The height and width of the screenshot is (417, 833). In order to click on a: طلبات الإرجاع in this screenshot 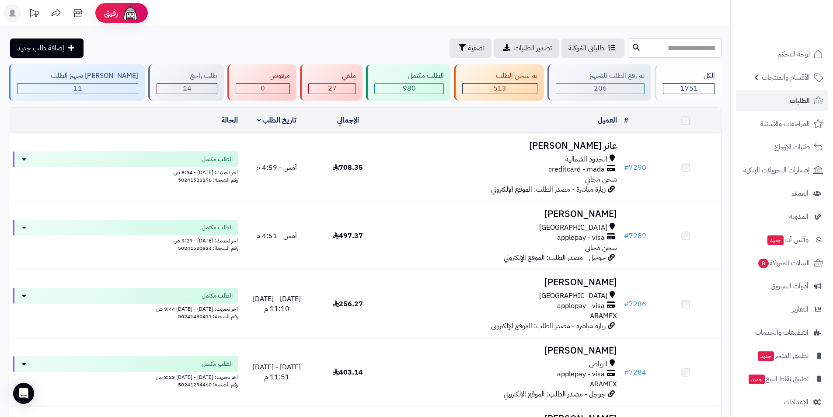, I will do `click(782, 147)`.